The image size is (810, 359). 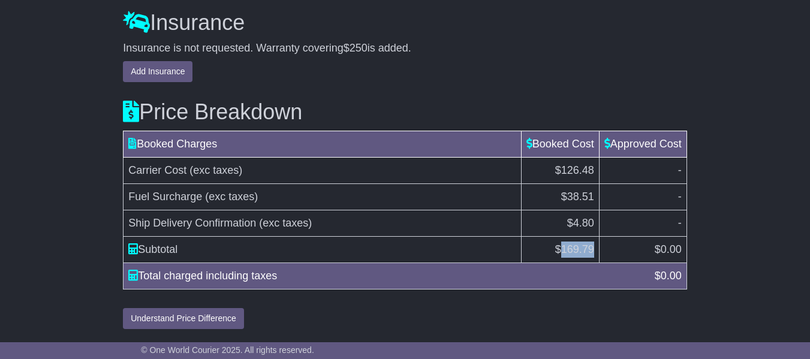 What do you see at coordinates (158, 71) in the screenshot?
I see `button: Add Insurance` at bounding box center [158, 71].